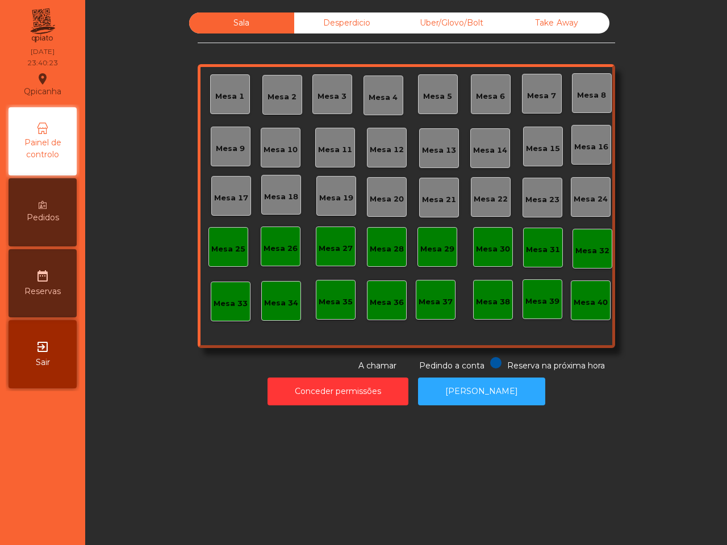 The height and width of the screenshot is (545, 727). I want to click on div: Mesa 21, so click(439, 200).